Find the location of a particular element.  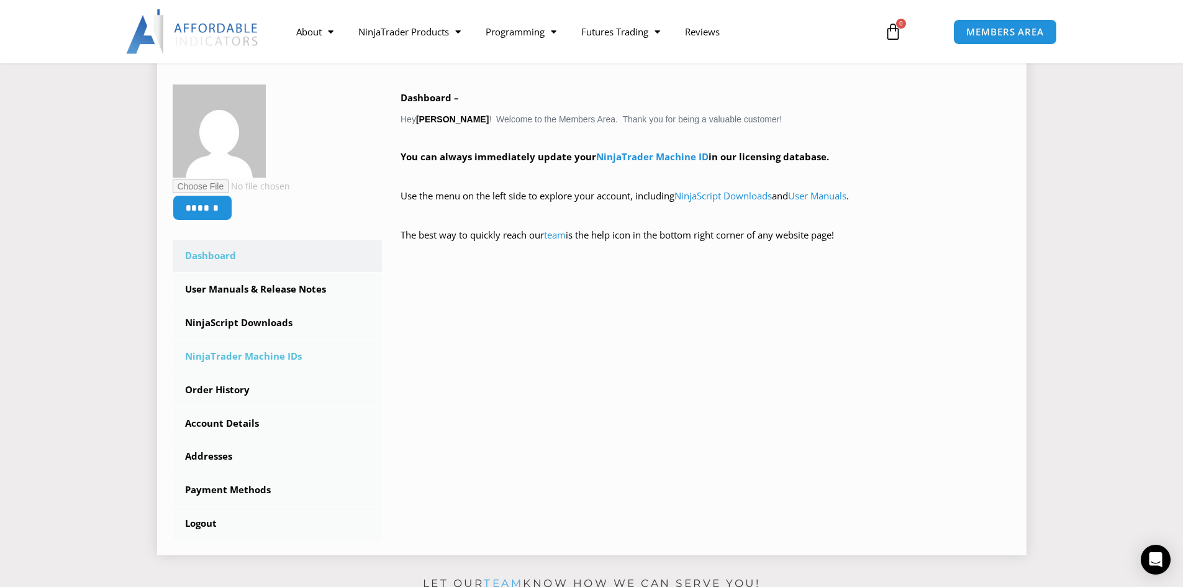

p: The best way to quickly reach our is the help icon in the bottom right corner of any website page! is located at coordinates (705, 244).